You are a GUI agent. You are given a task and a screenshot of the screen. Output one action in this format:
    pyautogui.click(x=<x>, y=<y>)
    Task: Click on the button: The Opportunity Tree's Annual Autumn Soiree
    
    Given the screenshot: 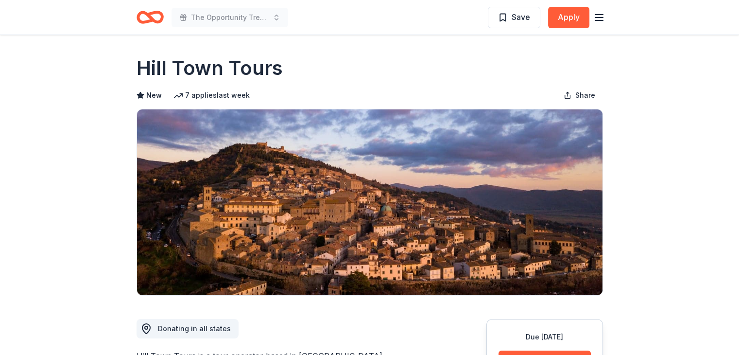 What is the action you would take?
    pyautogui.click(x=230, y=17)
    